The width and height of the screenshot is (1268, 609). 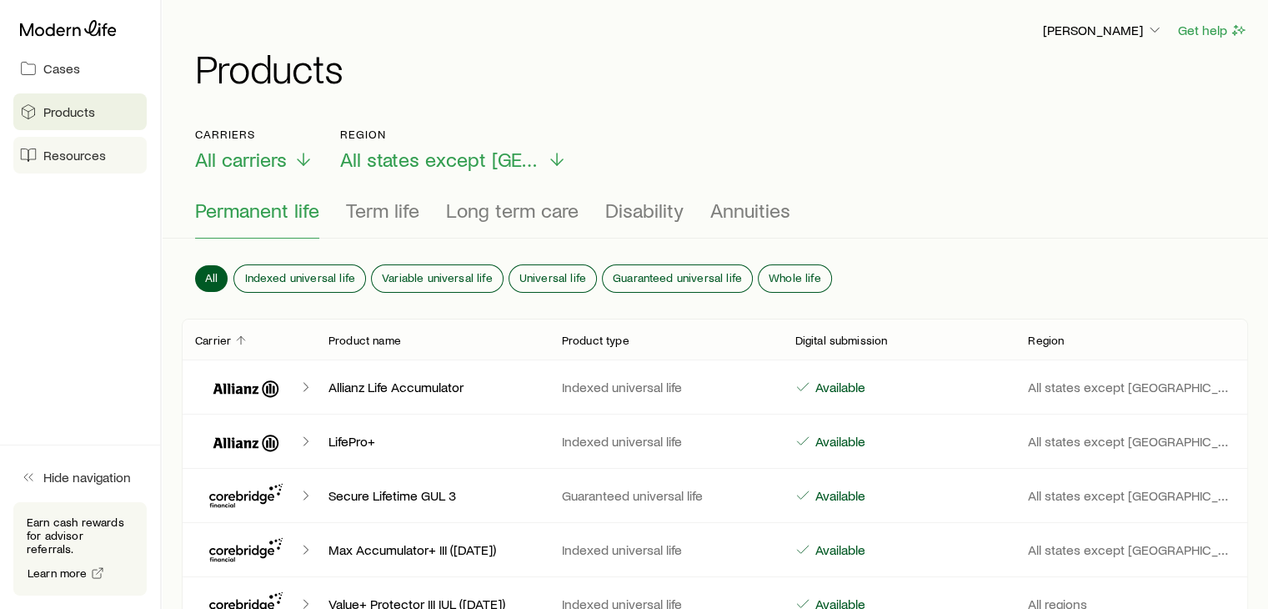 I want to click on span: Hide navigation, so click(x=87, y=477).